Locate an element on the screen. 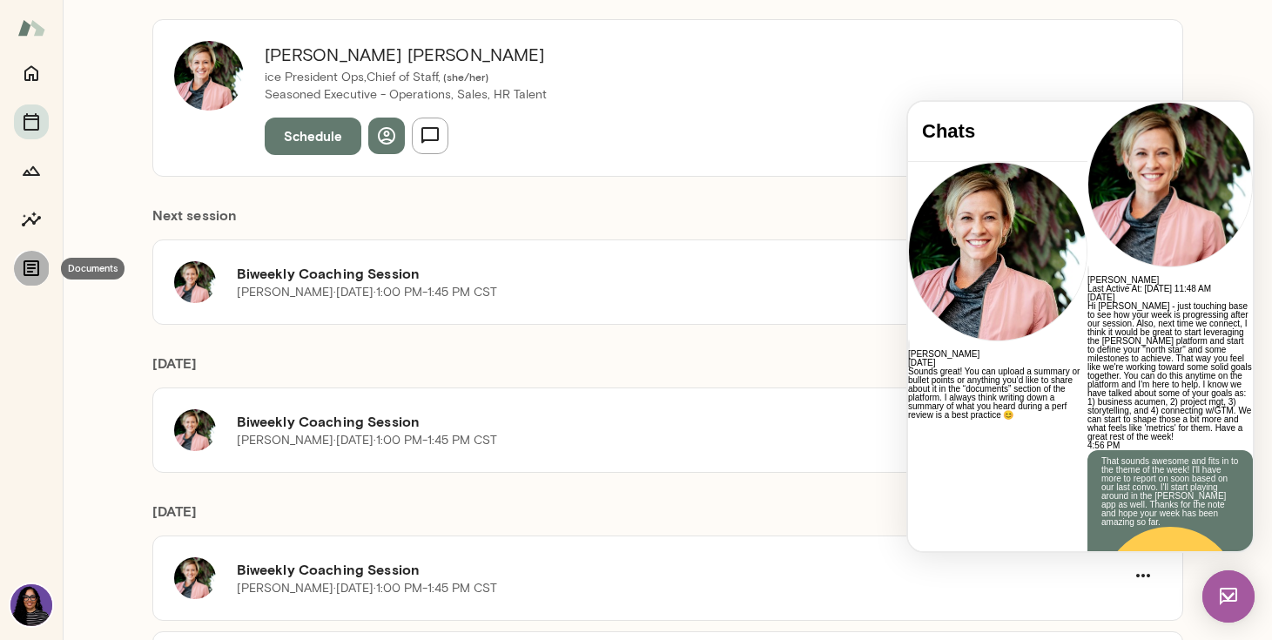 The width and height of the screenshot is (1272, 640). button: Schedule is located at coordinates (313, 136).